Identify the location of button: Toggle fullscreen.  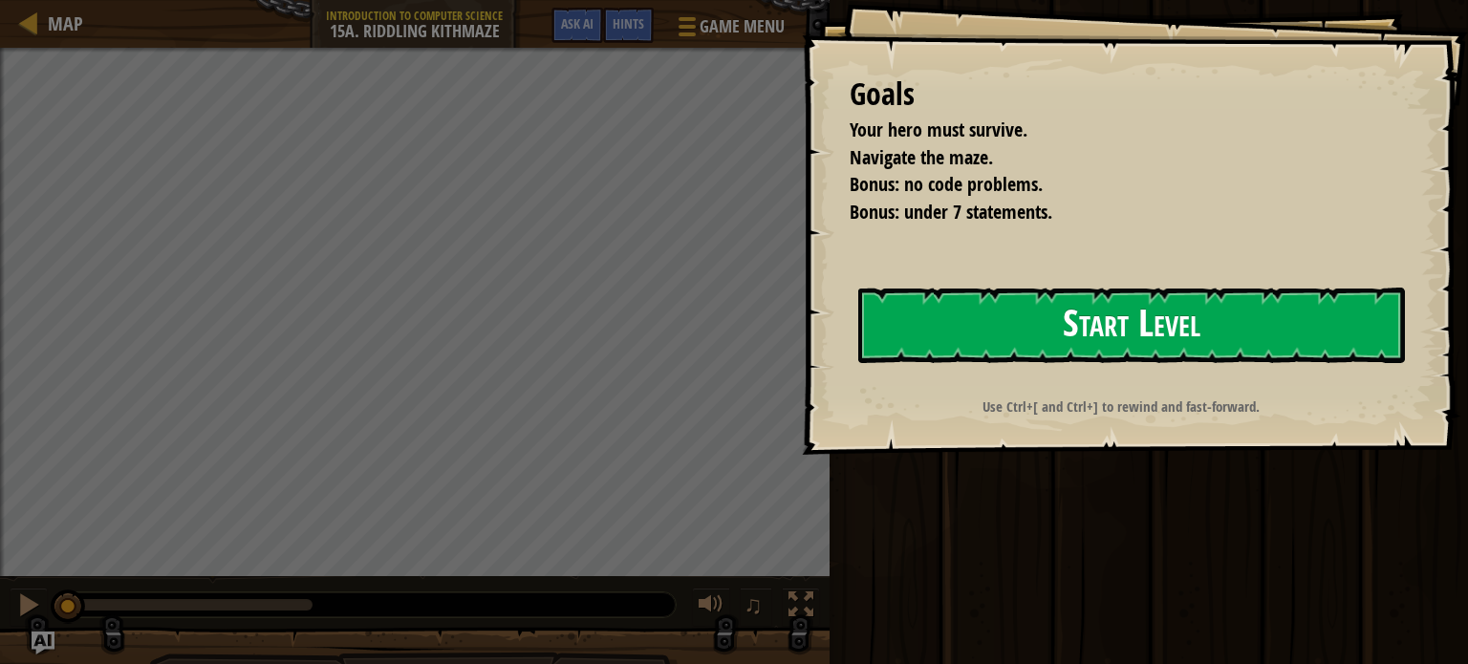
(801, 607).